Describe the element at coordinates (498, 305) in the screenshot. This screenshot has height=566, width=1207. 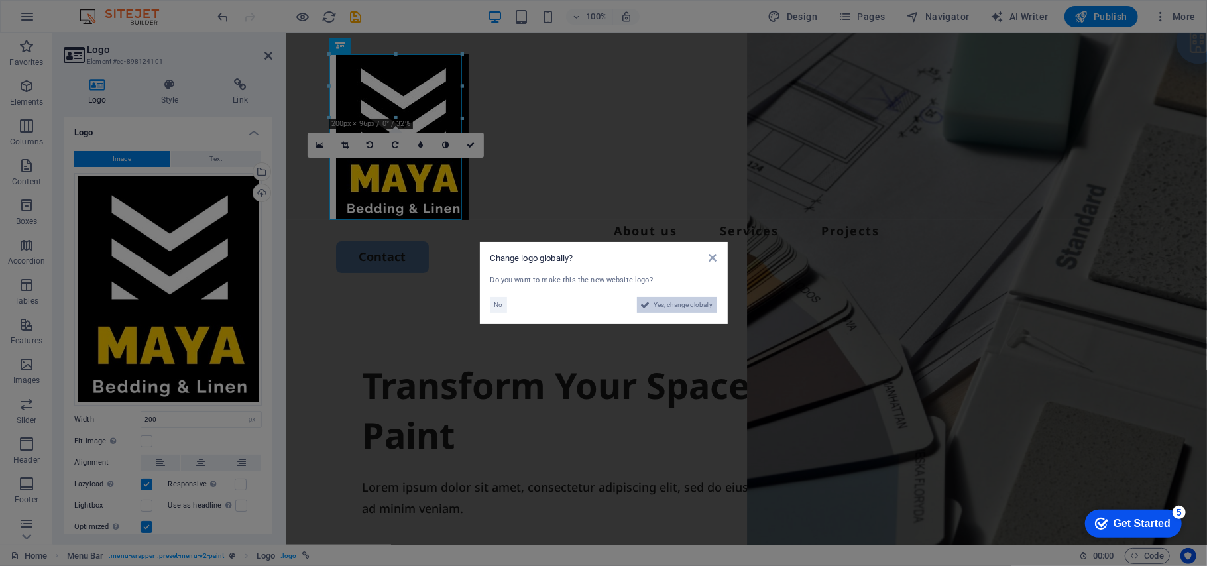
I see `span: No` at that location.